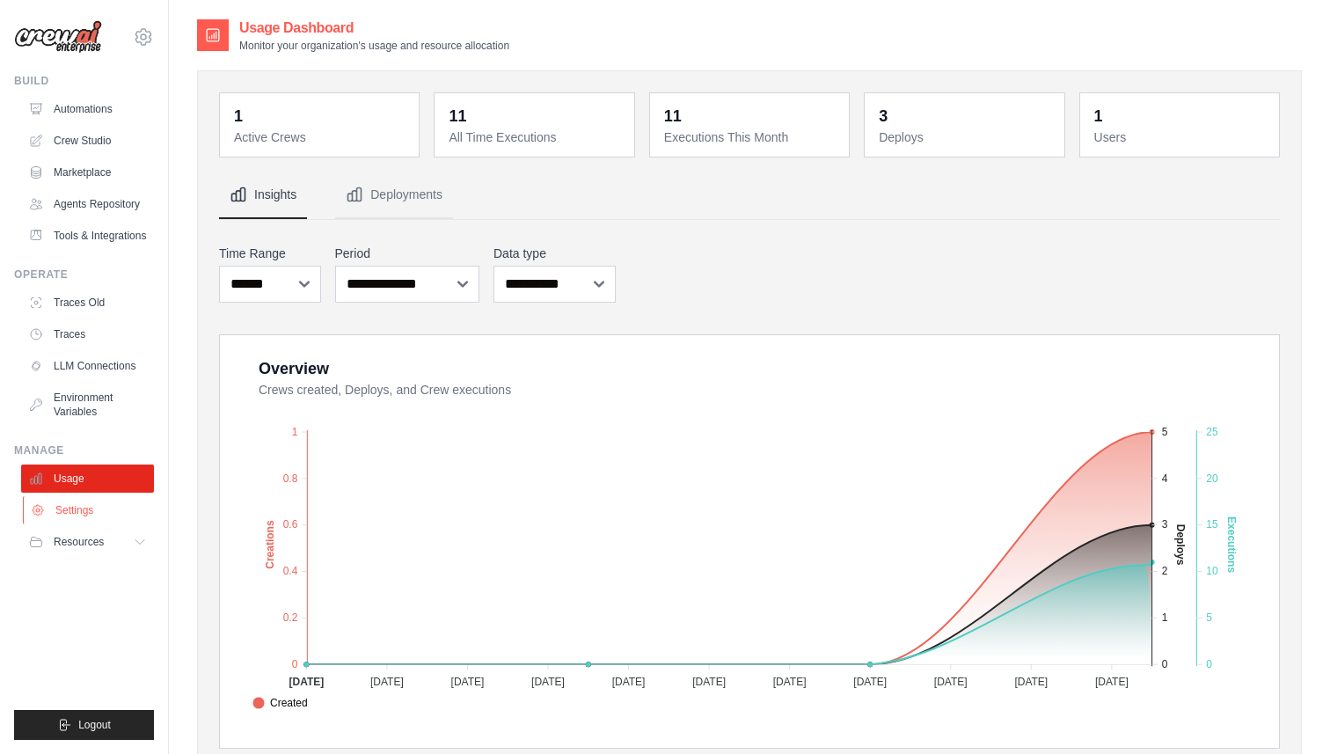 This screenshot has height=754, width=1330. What do you see at coordinates (84, 450) in the screenshot?
I see `div: Manage` at bounding box center [84, 450].